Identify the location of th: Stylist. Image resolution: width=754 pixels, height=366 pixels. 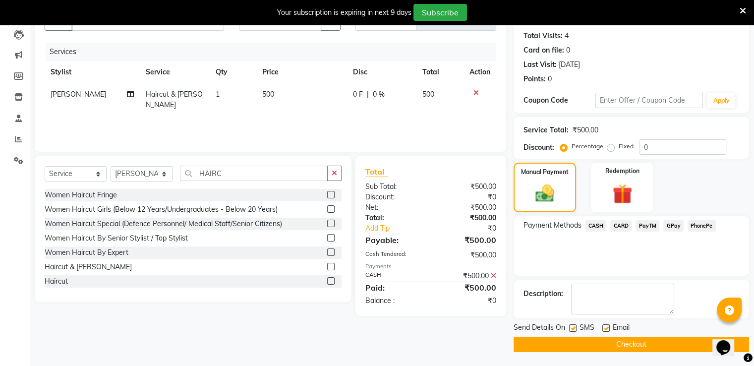
(92, 72).